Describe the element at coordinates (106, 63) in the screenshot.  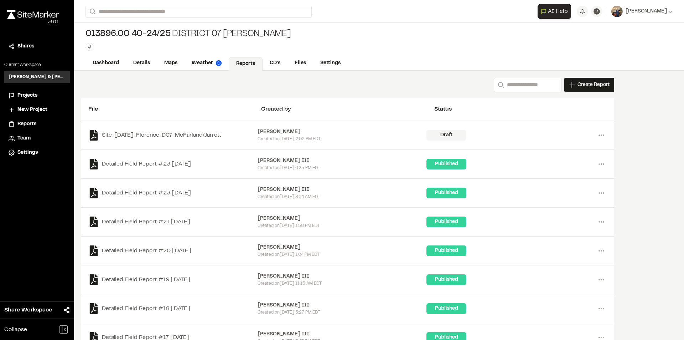
I see `a: Dashboard` at that location.